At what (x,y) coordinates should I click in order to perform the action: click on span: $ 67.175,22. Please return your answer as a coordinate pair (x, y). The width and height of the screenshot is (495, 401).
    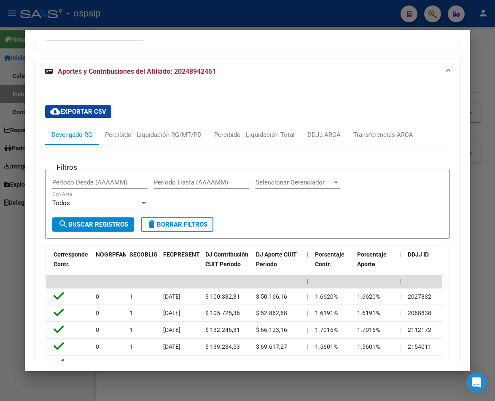
    Looking at the image, I should click on (271, 364).